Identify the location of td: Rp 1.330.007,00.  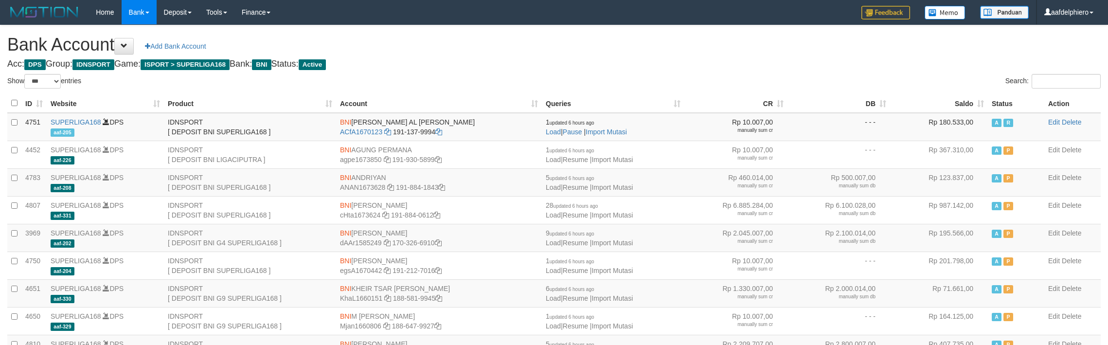
(736, 293).